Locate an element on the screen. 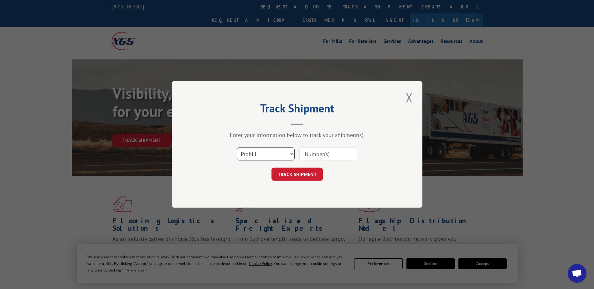  button: Close modal is located at coordinates (409, 97).